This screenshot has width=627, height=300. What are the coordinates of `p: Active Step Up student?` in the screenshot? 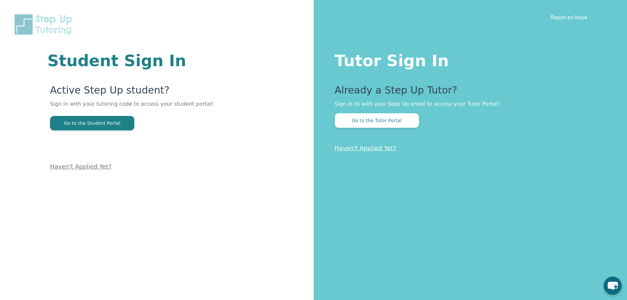 It's located at (142, 92).